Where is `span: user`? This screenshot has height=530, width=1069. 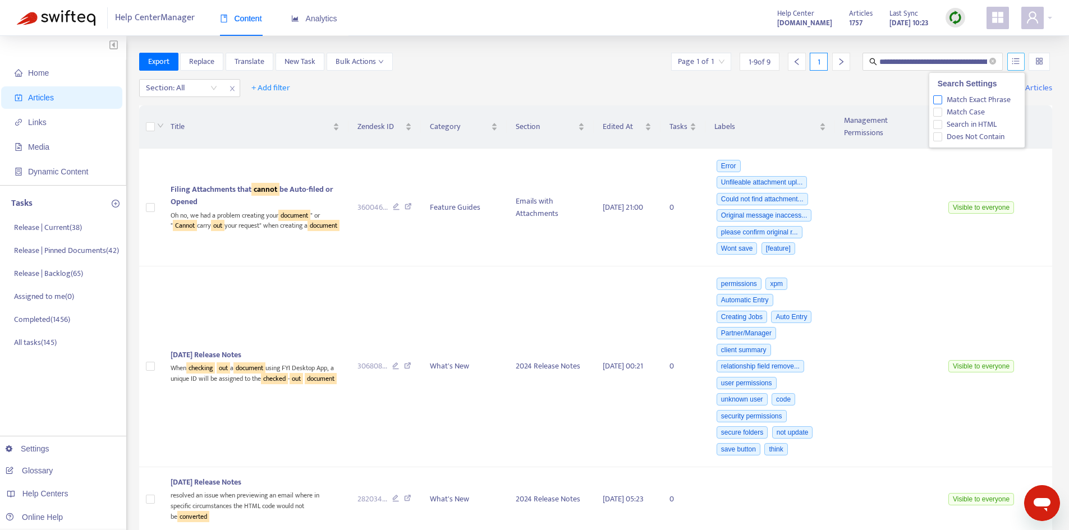
span: user is located at coordinates (1033, 17).